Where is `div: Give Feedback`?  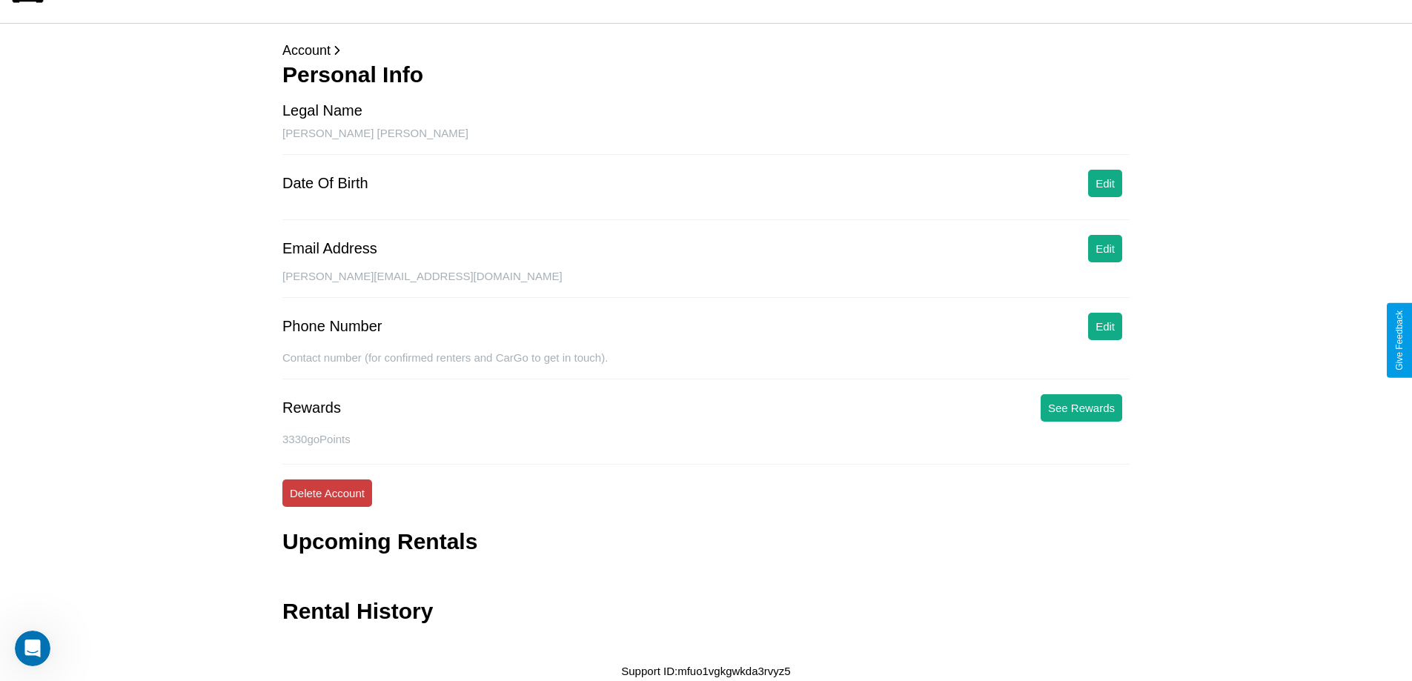
div: Give Feedback is located at coordinates (1400, 340).